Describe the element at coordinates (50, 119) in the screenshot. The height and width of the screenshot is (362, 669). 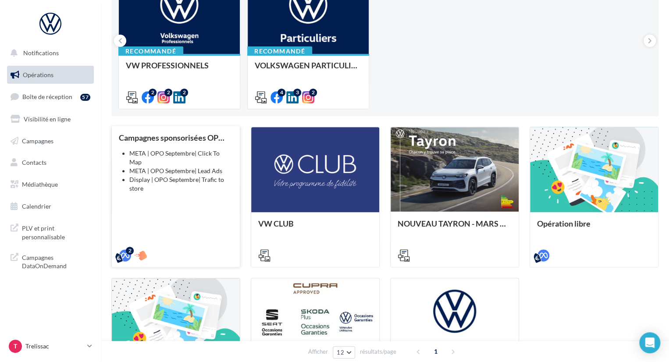
I see `a: Visibilité en ligne` at that location.